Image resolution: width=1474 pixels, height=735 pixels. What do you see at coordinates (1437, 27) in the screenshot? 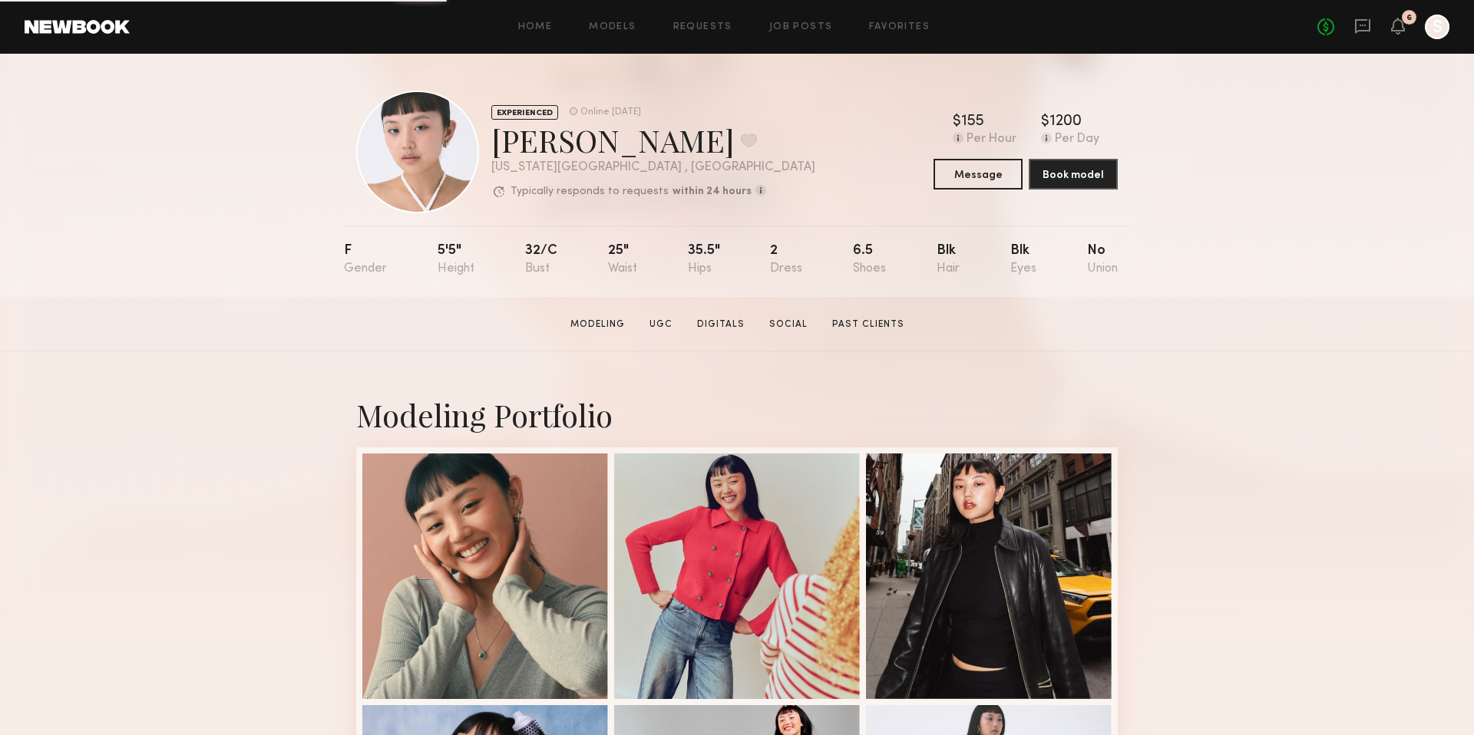
I see `a: S` at bounding box center [1437, 27].